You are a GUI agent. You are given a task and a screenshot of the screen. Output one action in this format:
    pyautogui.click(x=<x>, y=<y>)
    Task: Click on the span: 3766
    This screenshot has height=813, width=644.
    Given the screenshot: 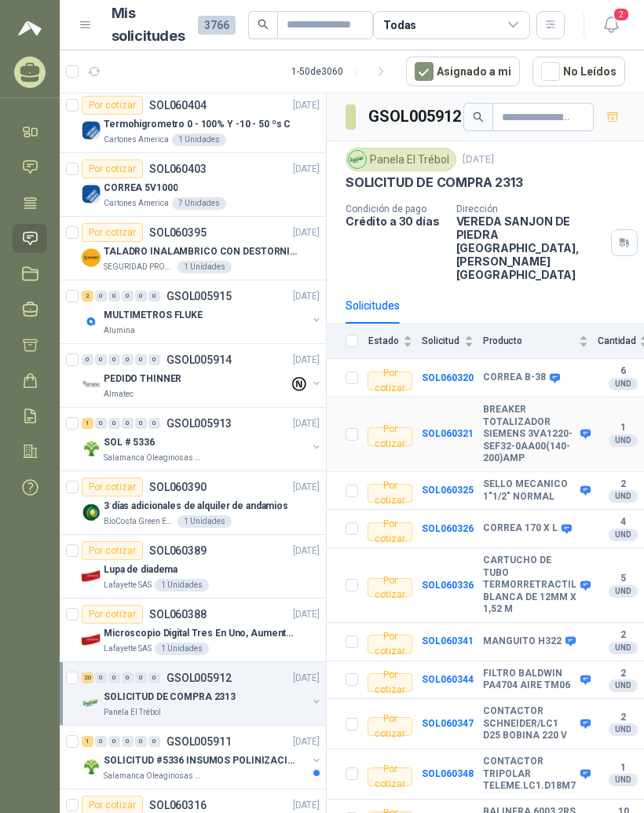 What is the action you would take?
    pyautogui.click(x=217, y=25)
    